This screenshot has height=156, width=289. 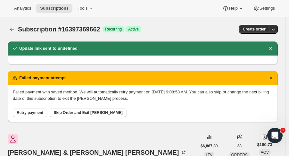 I want to click on span: 38, so click(x=239, y=146).